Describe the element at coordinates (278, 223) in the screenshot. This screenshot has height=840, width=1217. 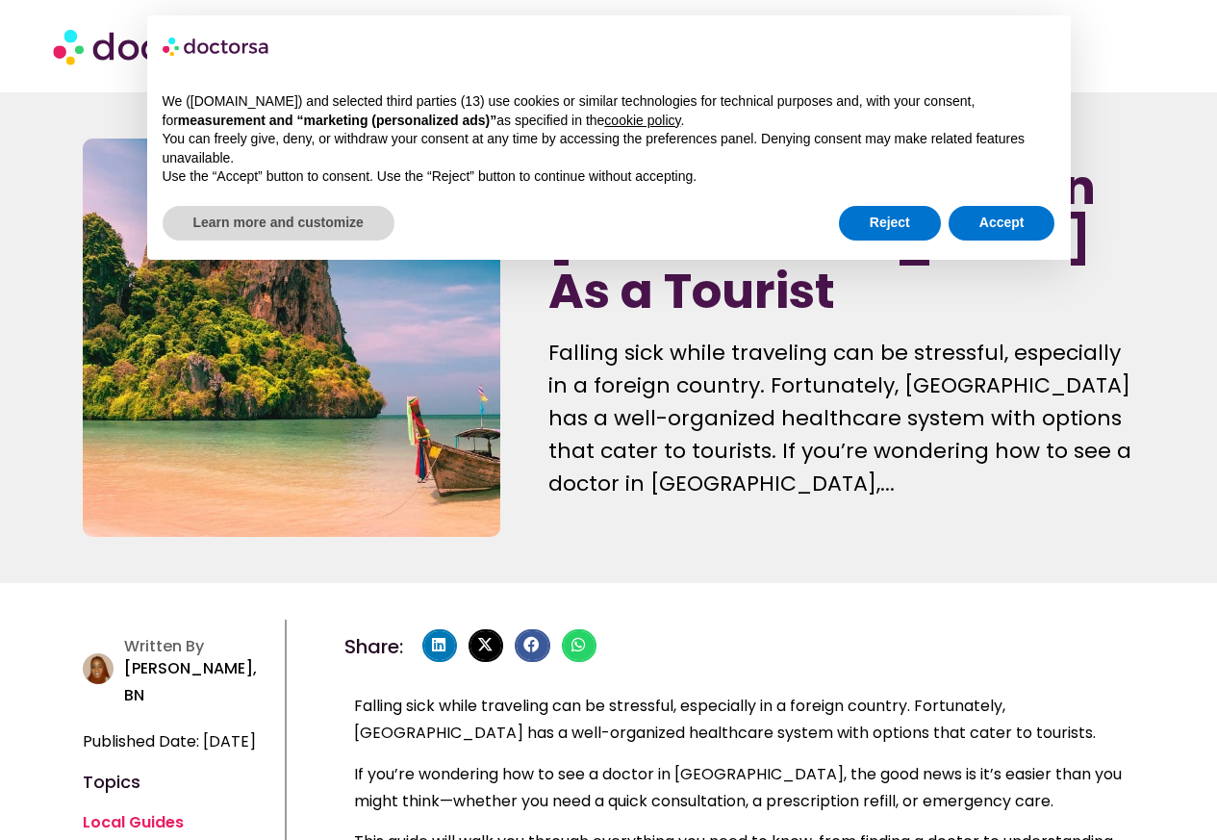
I see `button: Learn more and customize` at that location.